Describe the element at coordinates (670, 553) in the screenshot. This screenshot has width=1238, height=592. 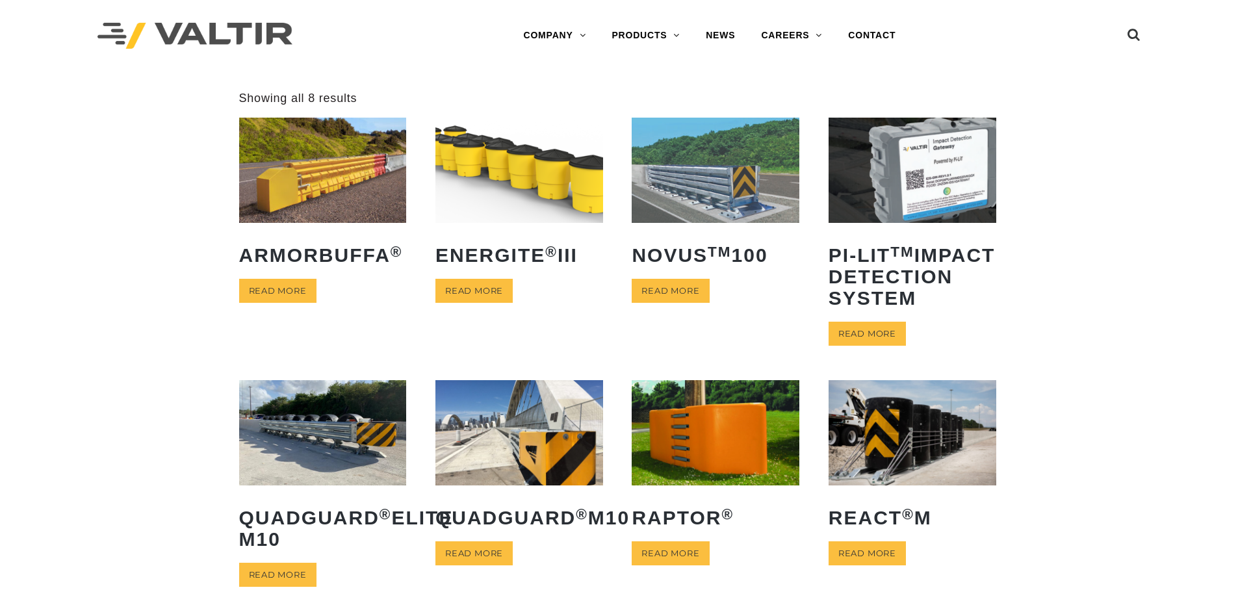
I see `a: Read more about “RAPTOR®”` at that location.